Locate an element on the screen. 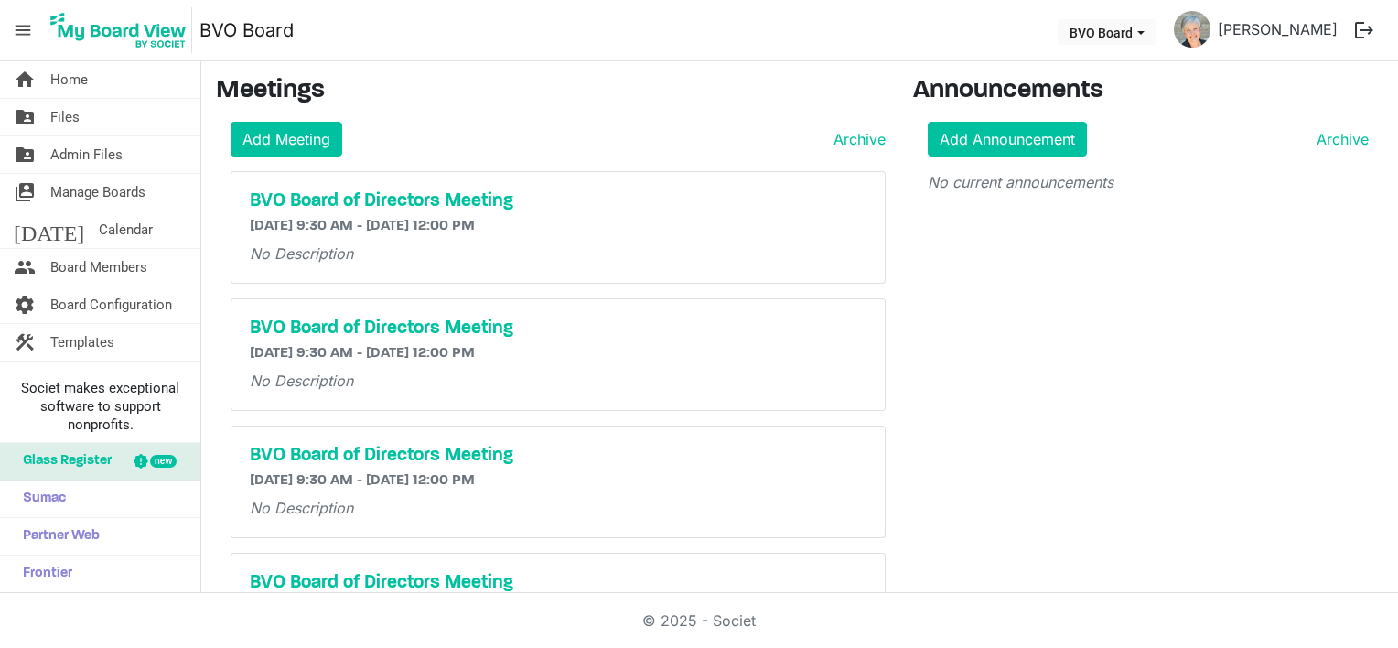 The height and width of the screenshot is (648, 1398). span: Partner Web is located at coordinates (57, 536).